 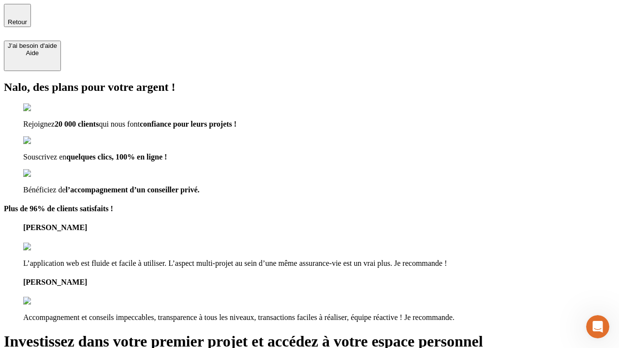 I want to click on span: Rejoignez, so click(x=39, y=124).